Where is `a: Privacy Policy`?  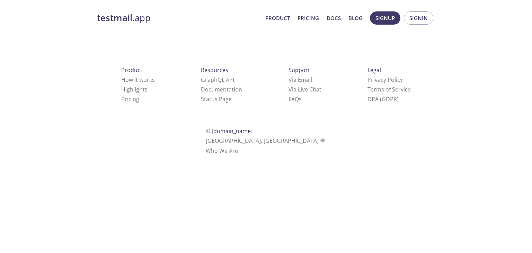
a: Privacy Policy is located at coordinates (385, 80).